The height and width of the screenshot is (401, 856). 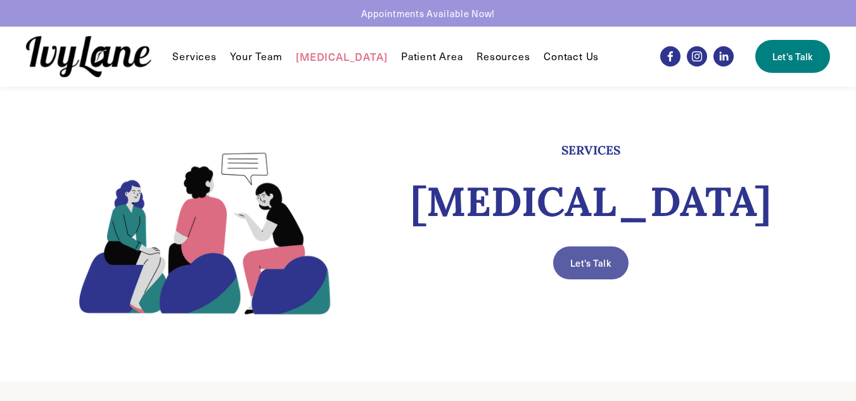 I want to click on h4: SERVICES, so click(x=591, y=150).